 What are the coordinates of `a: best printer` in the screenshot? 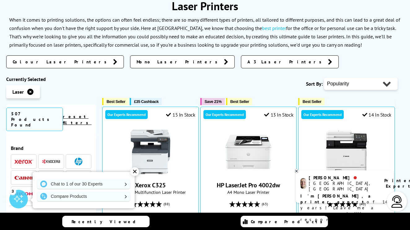 It's located at (274, 28).